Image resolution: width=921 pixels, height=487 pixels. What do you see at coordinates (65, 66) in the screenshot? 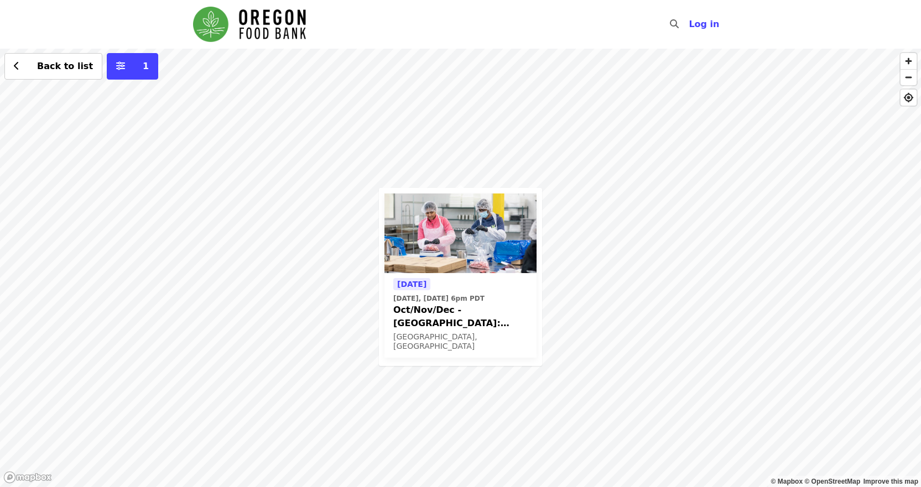
I see `span: Back to list` at bounding box center [65, 66].